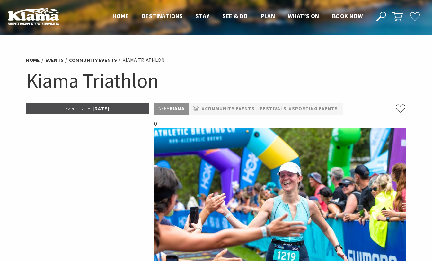 The image size is (432, 261). What do you see at coordinates (272, 109) in the screenshot?
I see `a: #Festivals` at bounding box center [272, 109].